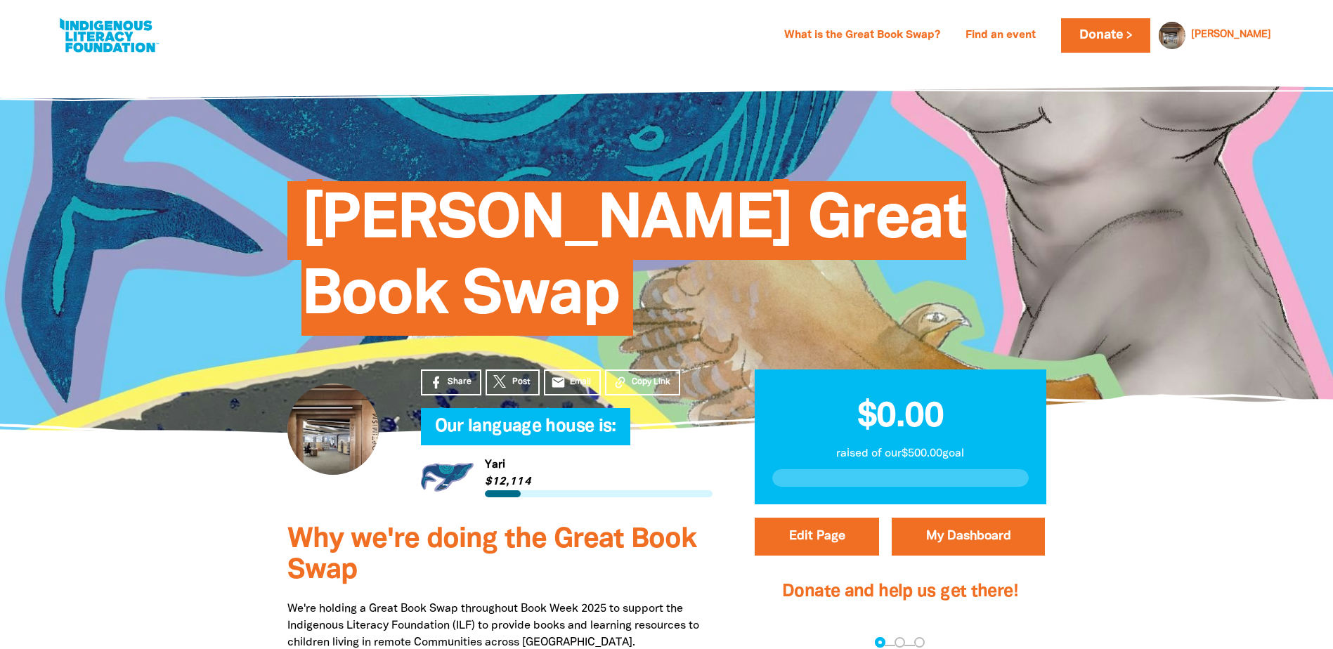  What do you see at coordinates (968, 537) in the screenshot?
I see `a: My Dashboard` at bounding box center [968, 537].